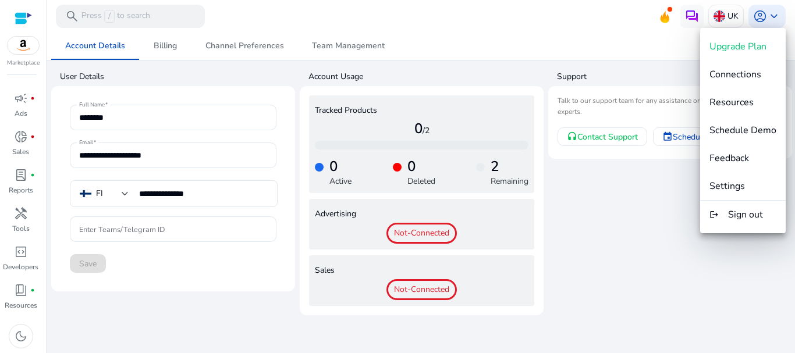 This screenshot has width=795, height=353. What do you see at coordinates (729, 158) in the screenshot?
I see `span: Feedback` at bounding box center [729, 158].